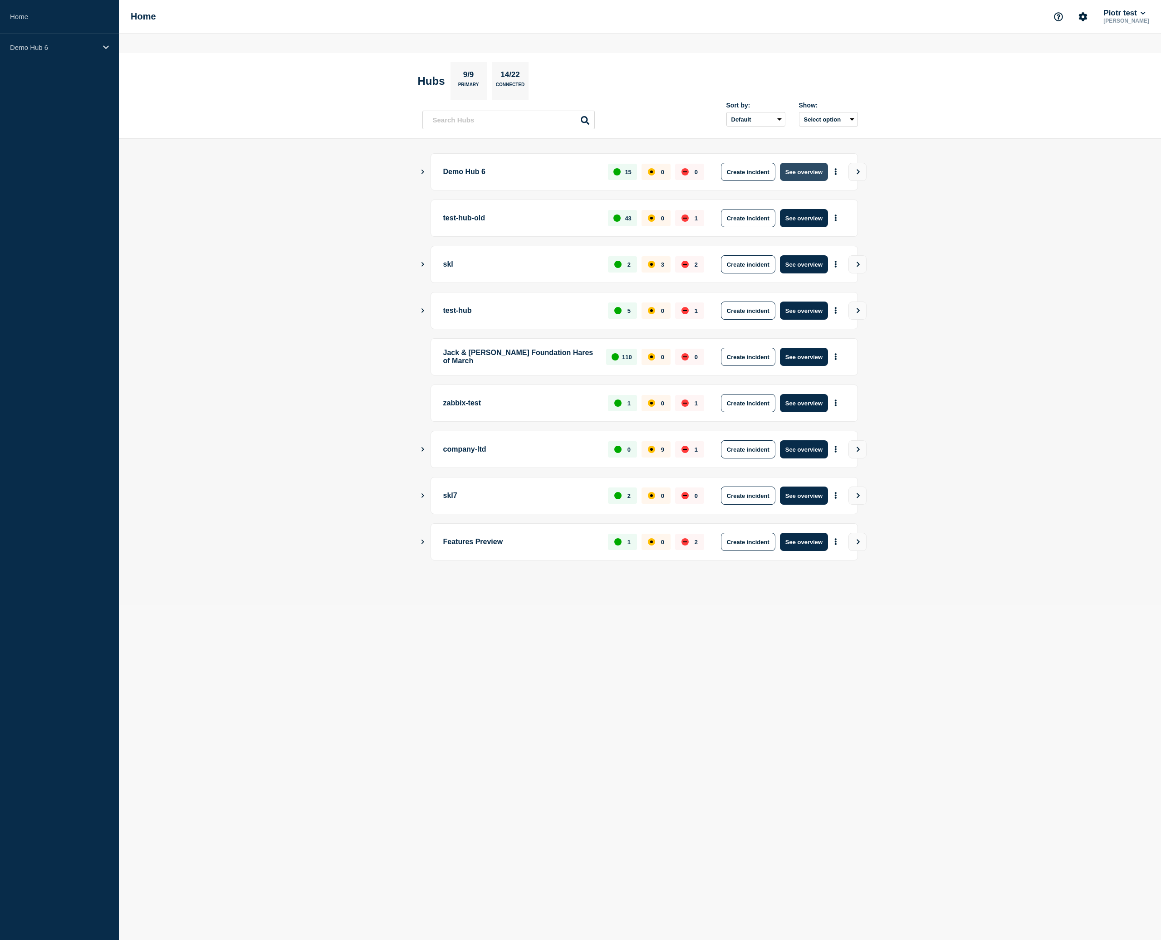  Describe the element at coordinates (1083, 17) in the screenshot. I see `button: Account settings` at that location.